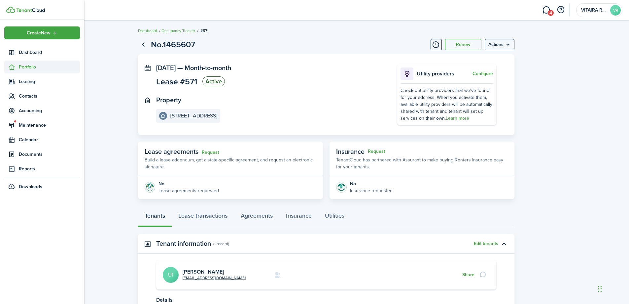 The width and height of the screenshot is (629, 304). I want to click on button: Open resource center, so click(561, 10).